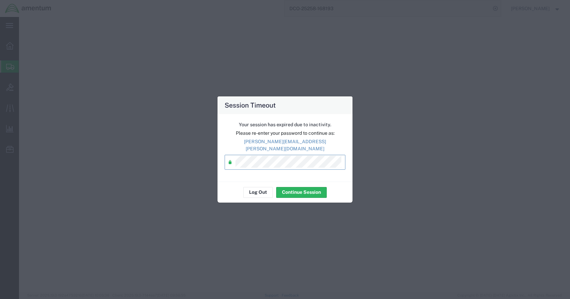 This screenshot has height=299, width=570. I want to click on p: Your session has expired due to inactivity., so click(285, 124).